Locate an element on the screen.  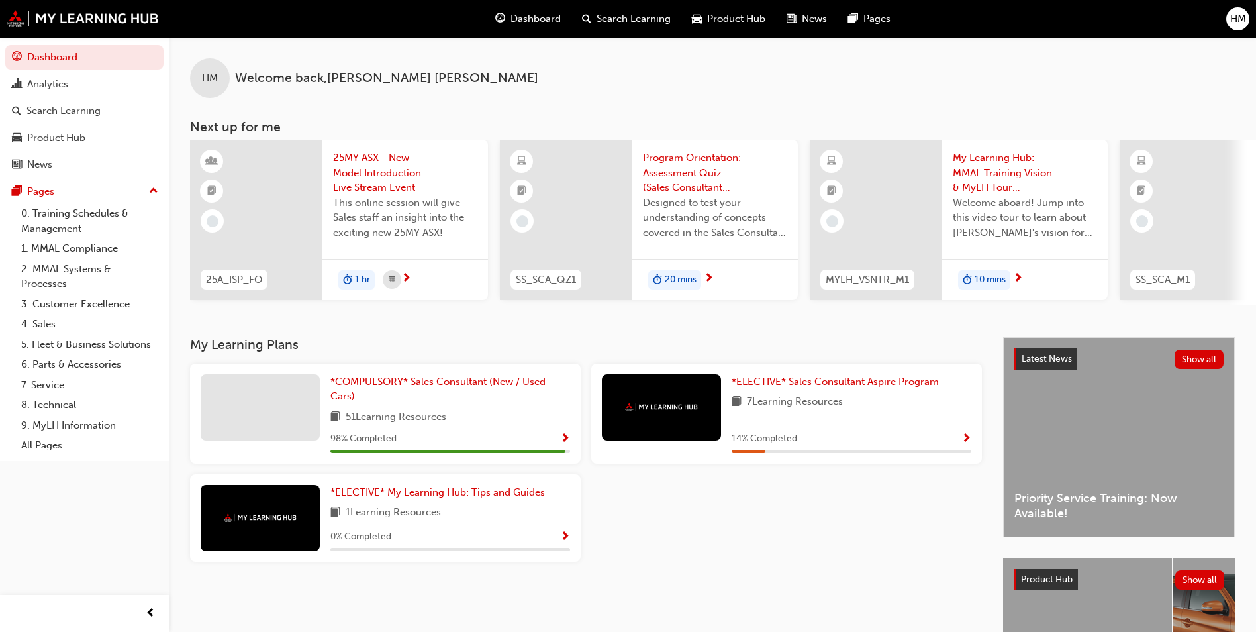
span: 25A_ISP_FO is located at coordinates (234, 279).